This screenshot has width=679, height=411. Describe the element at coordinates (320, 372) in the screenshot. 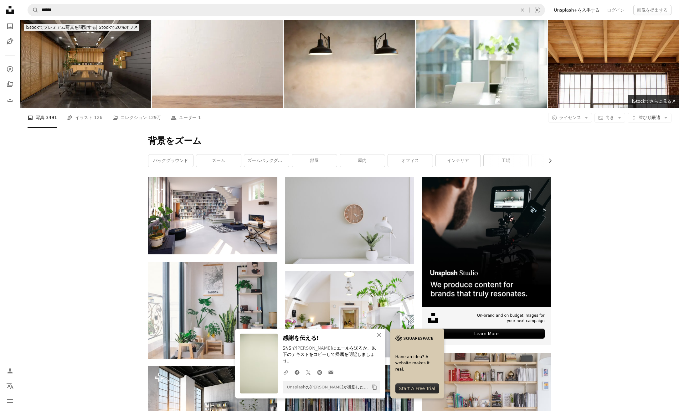

I see `a: Pinterestでシェアする` at that location.